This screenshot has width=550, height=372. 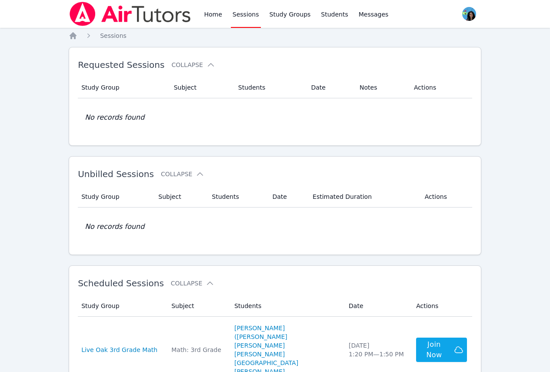 I want to click on span: Join Now, so click(x=434, y=349).